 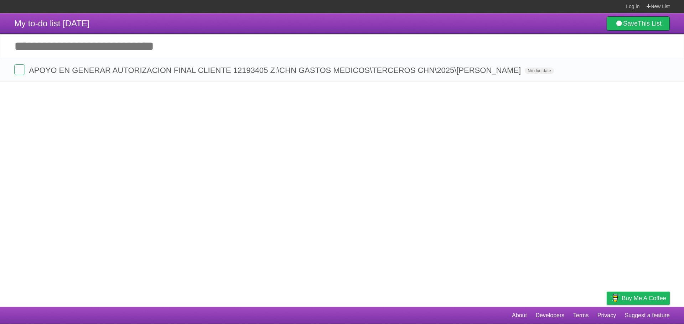 I want to click on a: Suggest a feature, so click(x=647, y=316).